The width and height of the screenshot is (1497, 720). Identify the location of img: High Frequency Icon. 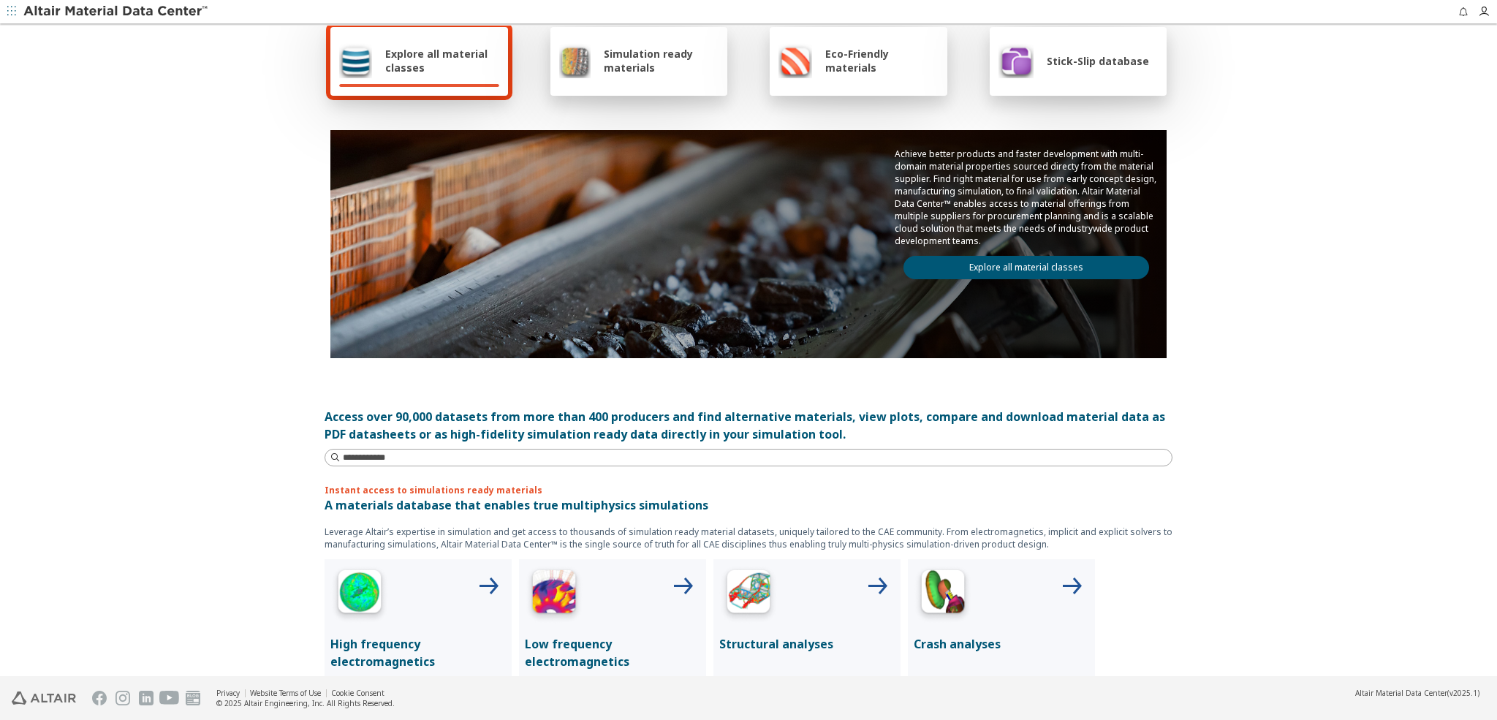
(360, 594).